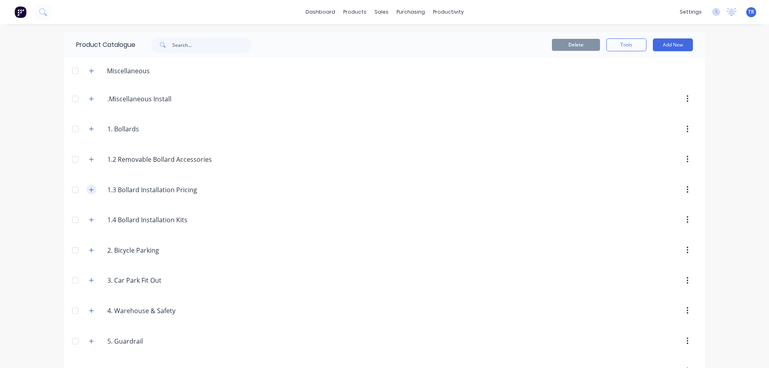 The height and width of the screenshot is (368, 769). I want to click on input: Search..., so click(212, 45).